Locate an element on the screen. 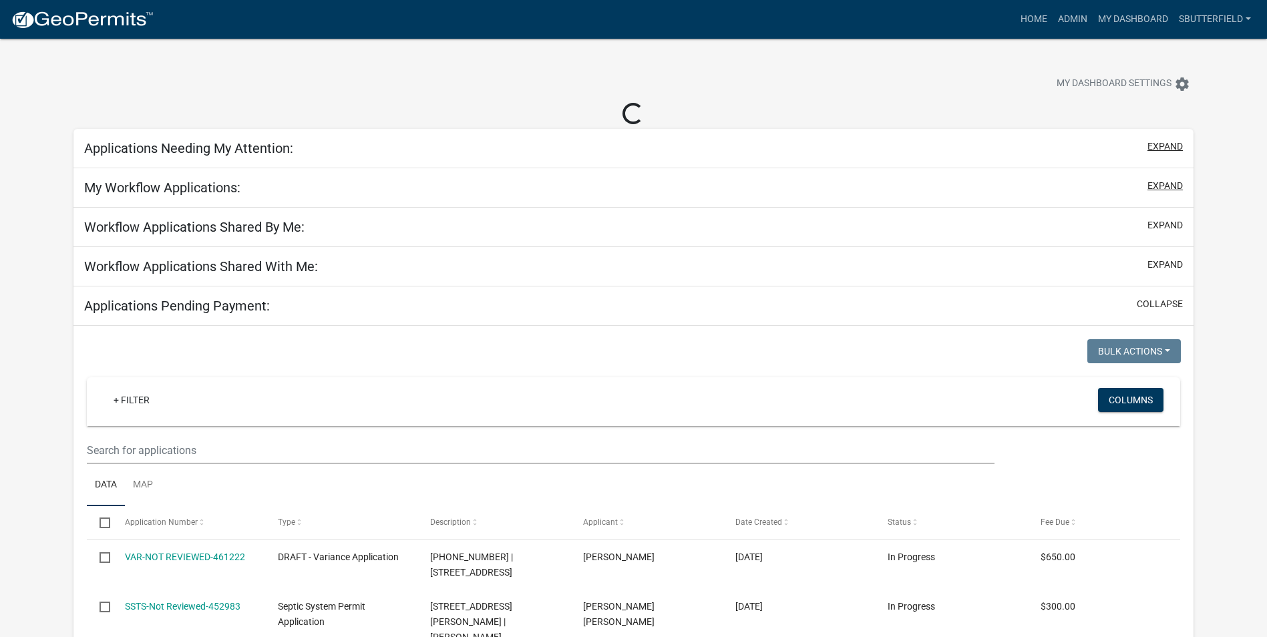  span: 08/08/2025 is located at coordinates (748, 557).